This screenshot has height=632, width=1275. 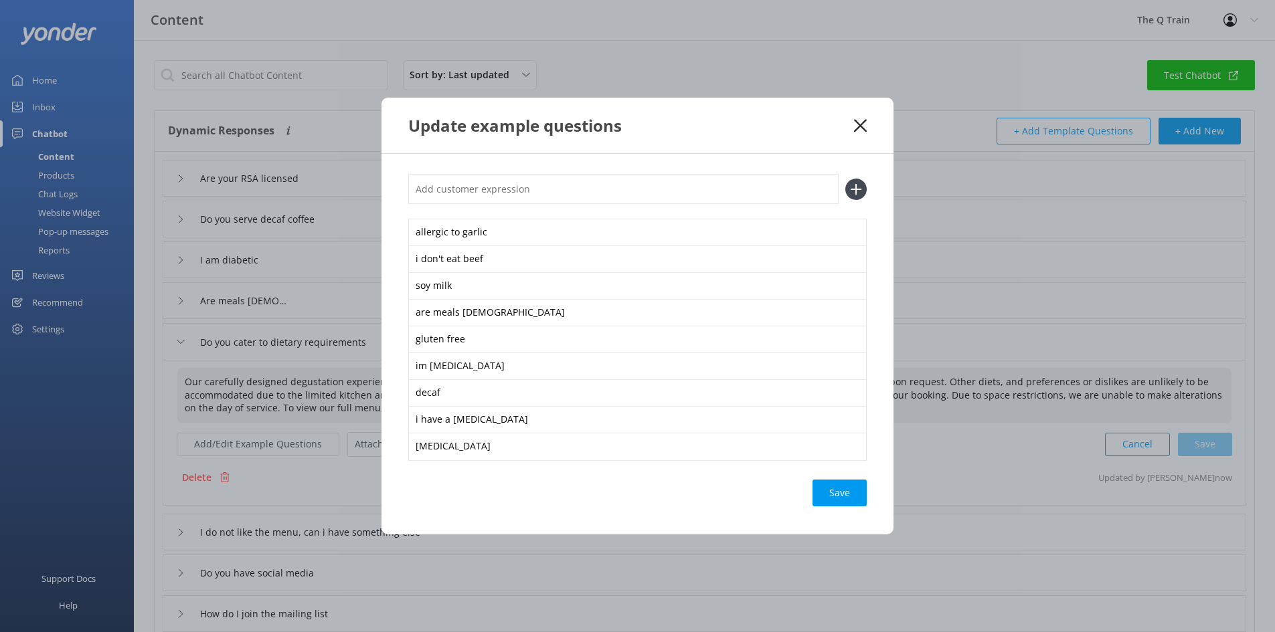 What do you see at coordinates (637, 340) in the screenshot?
I see `div: gluten free` at bounding box center [637, 340].